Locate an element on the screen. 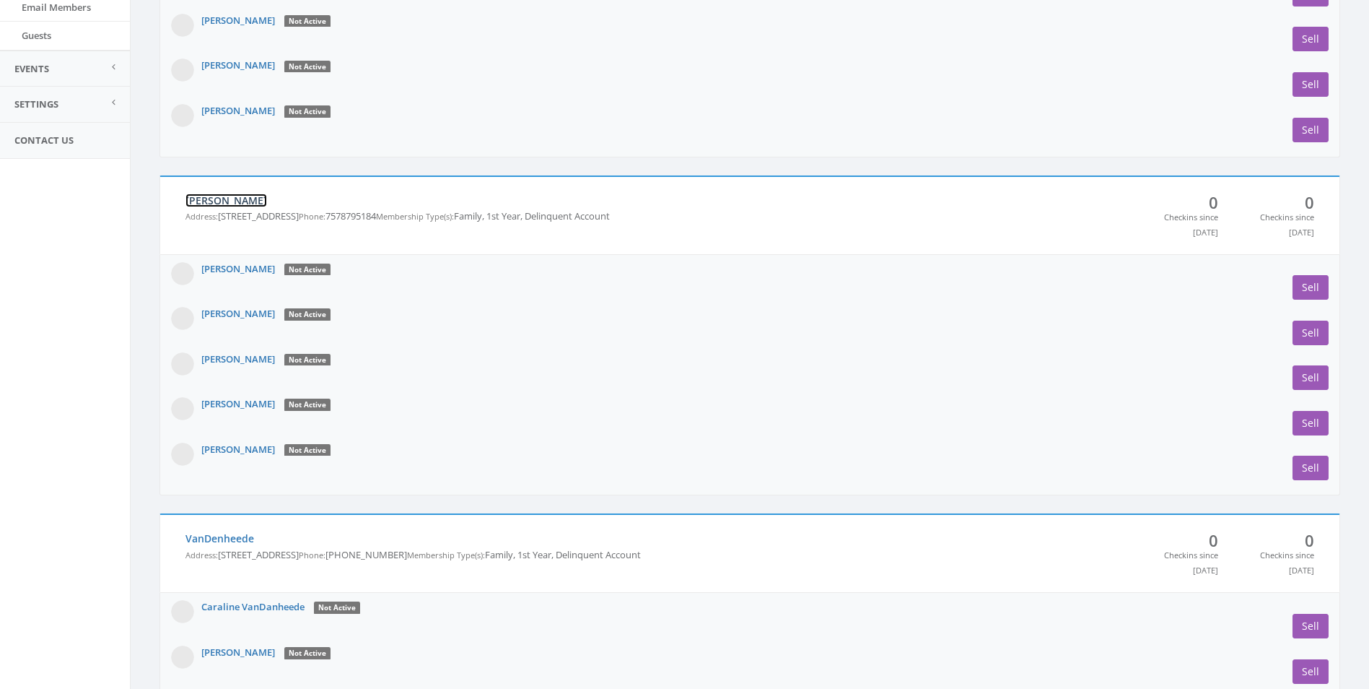 The width and height of the screenshot is (1369, 689). a: VanDenheede is located at coordinates (219, 538).